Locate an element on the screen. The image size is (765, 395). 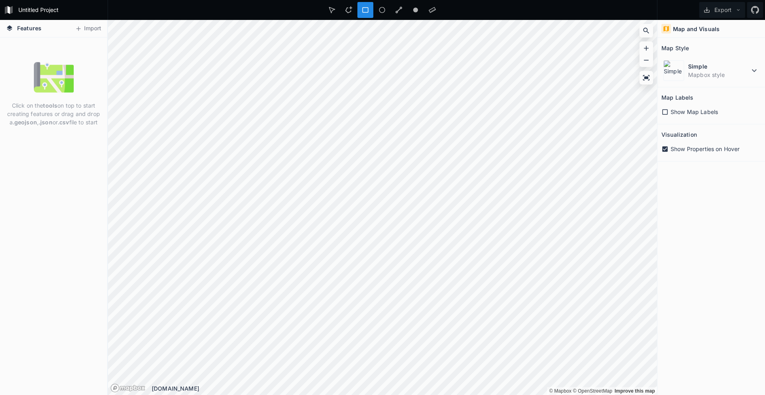
a: OpenStreetMap is located at coordinates (592, 391).